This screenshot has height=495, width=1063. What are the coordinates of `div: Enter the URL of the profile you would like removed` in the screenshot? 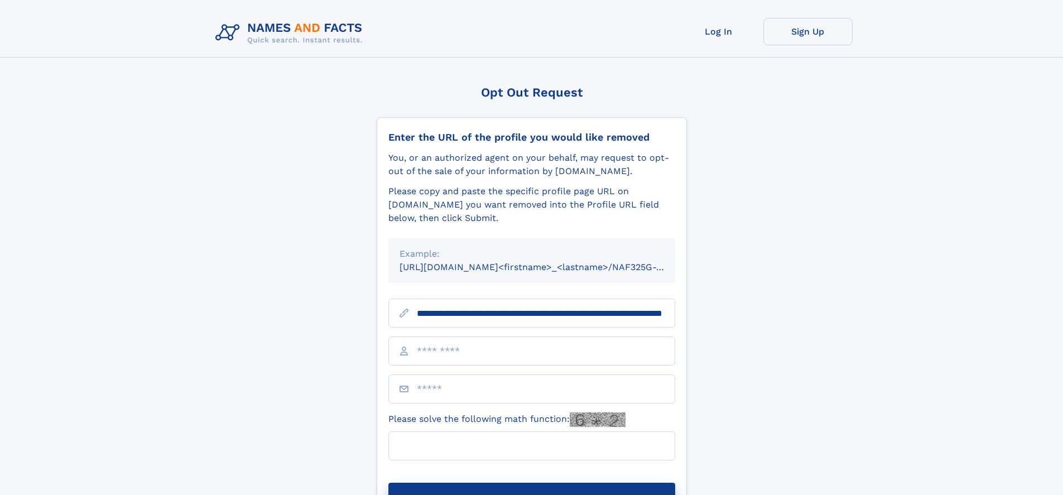 It's located at (532, 137).